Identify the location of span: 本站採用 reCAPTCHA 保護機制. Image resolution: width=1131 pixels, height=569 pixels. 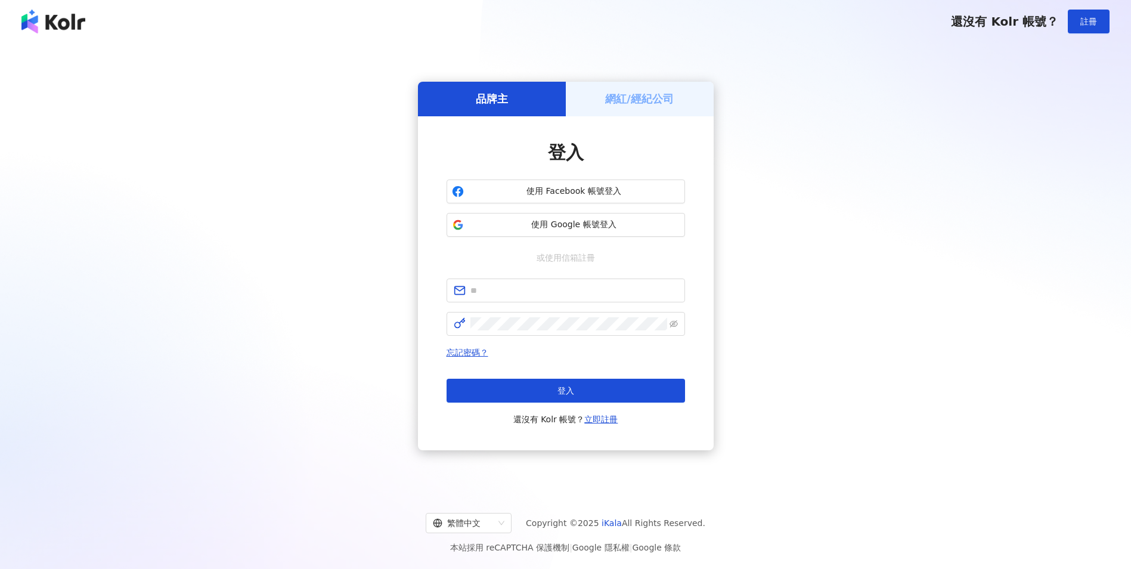
(565, 547).